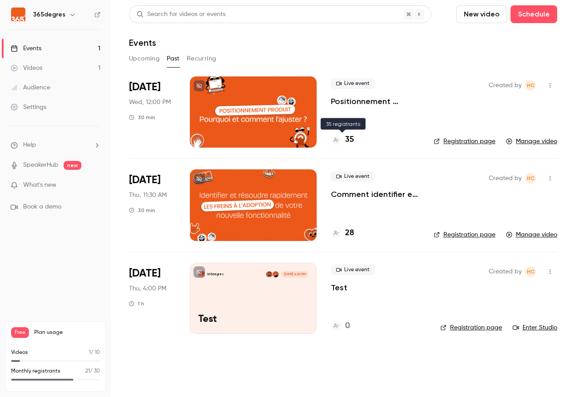 The width and height of the screenshot is (575, 397). What do you see at coordinates (40, 185) in the screenshot?
I see `span: What's new` at bounding box center [40, 185].